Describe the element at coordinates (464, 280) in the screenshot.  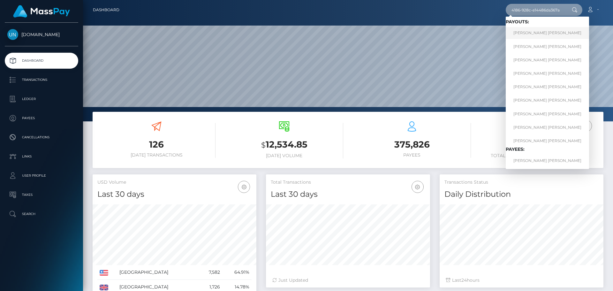
I see `span: 24` at that location.